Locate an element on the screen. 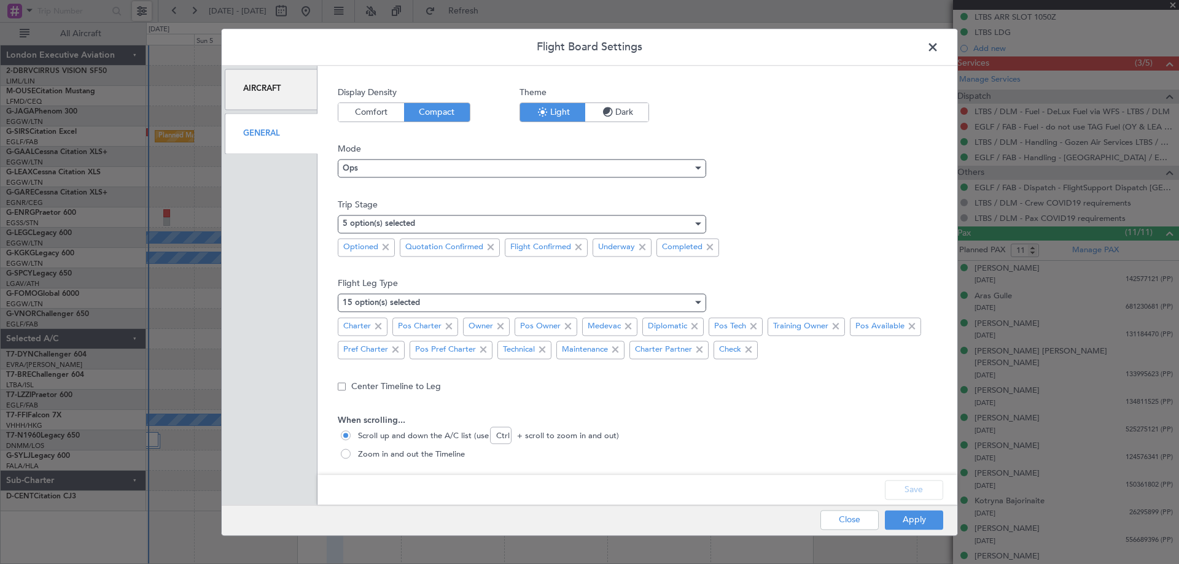  mat-select-trigger: 5 option(s) selected is located at coordinates (379, 224).